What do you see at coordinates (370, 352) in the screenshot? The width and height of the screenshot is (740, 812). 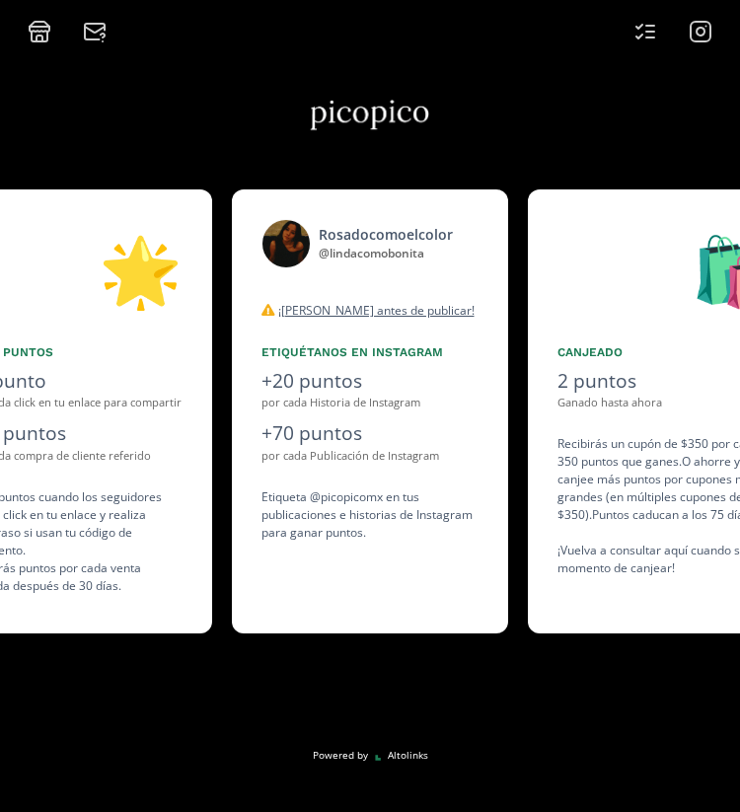 I see `div: Etiquétanos en Instagram` at bounding box center [370, 352].